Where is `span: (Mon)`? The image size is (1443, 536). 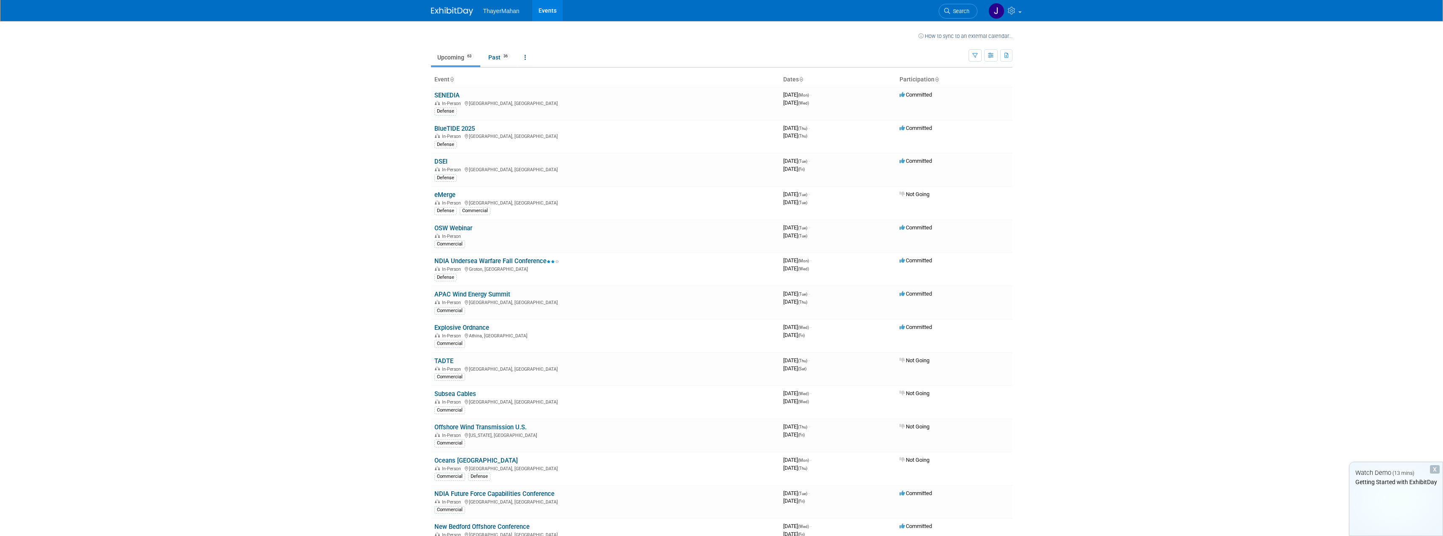 span: (Mon) is located at coordinates (804, 95).